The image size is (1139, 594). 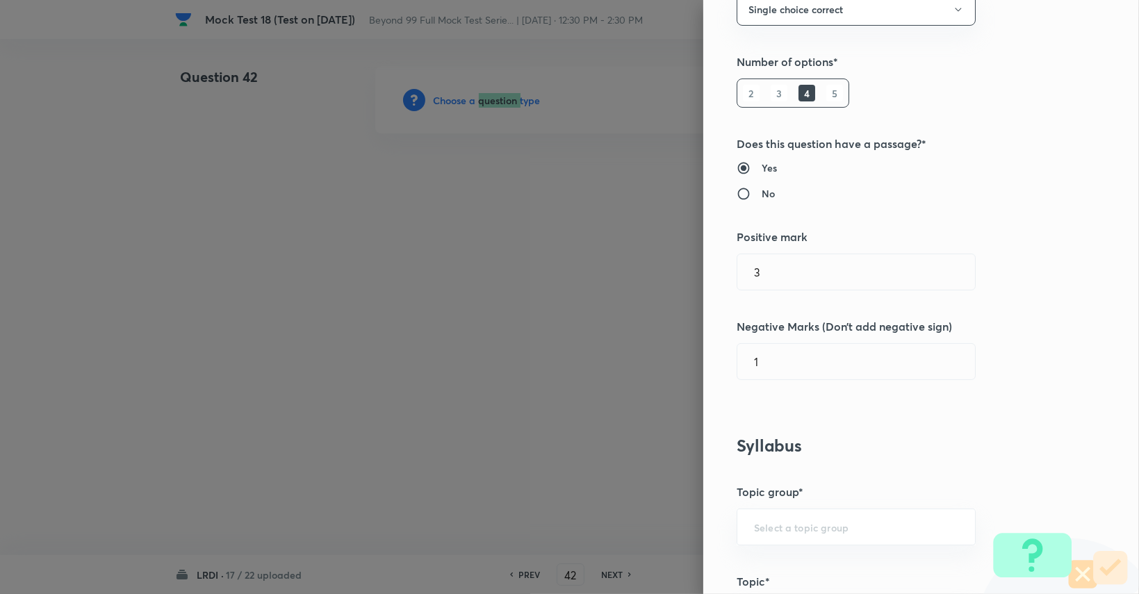 I want to click on input: Positive marks, so click(x=856, y=272).